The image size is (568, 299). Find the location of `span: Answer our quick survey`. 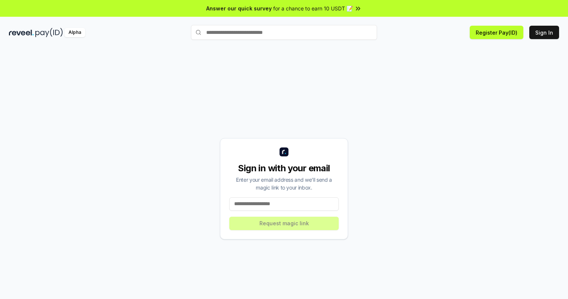

span: Answer our quick survey is located at coordinates (239, 8).